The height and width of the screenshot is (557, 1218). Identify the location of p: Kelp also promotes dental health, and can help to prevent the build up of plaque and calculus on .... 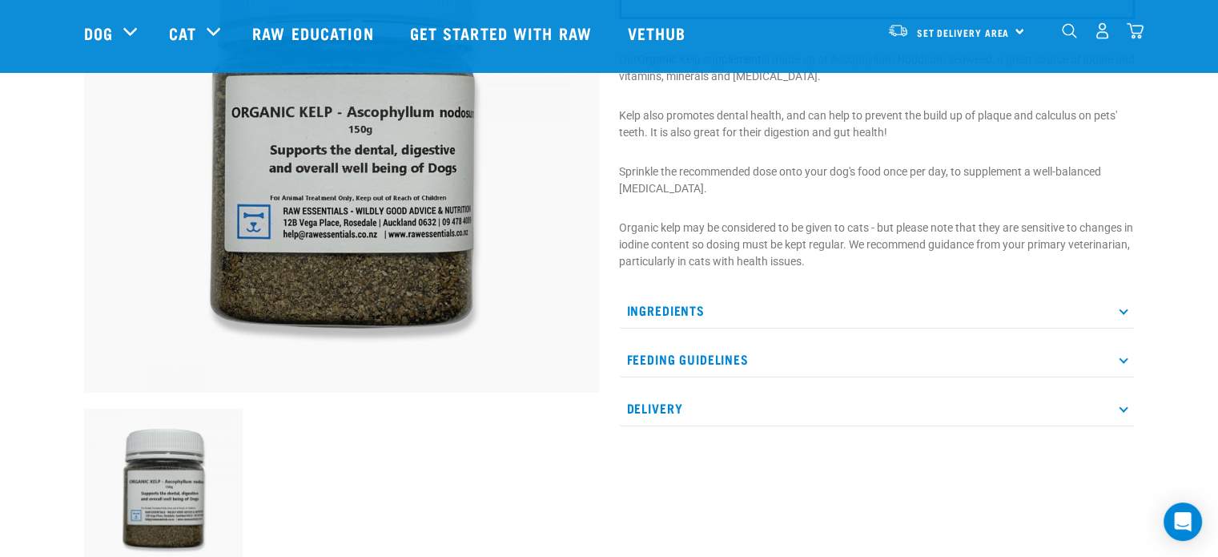
(877, 124).